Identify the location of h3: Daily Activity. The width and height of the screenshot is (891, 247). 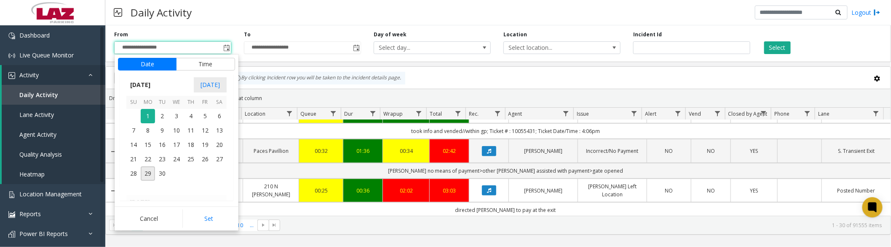
(161, 12).